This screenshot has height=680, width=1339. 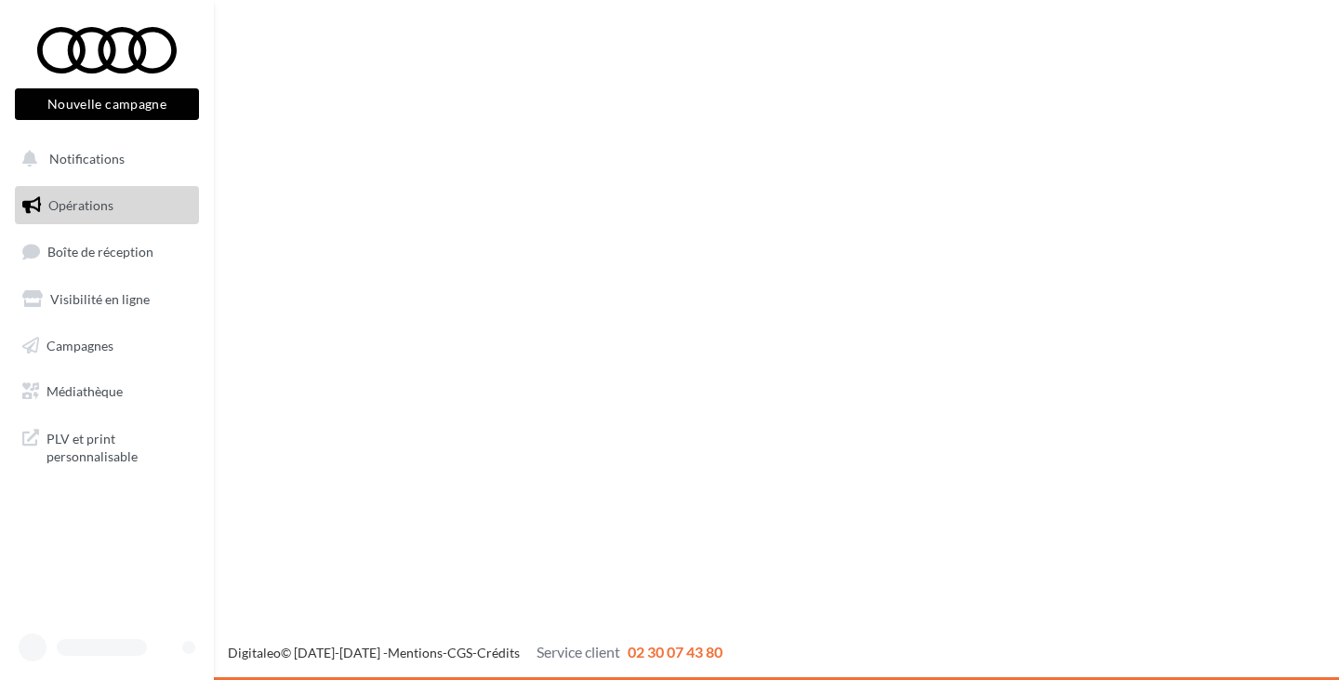 I want to click on button: Nouvelle campagne, so click(x=107, y=104).